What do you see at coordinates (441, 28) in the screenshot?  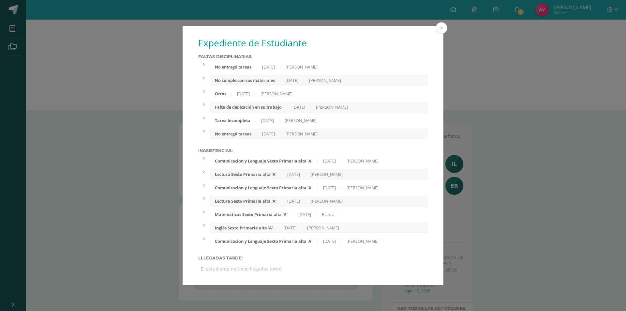 I see `button: Close (Esc)` at bounding box center [441, 28].